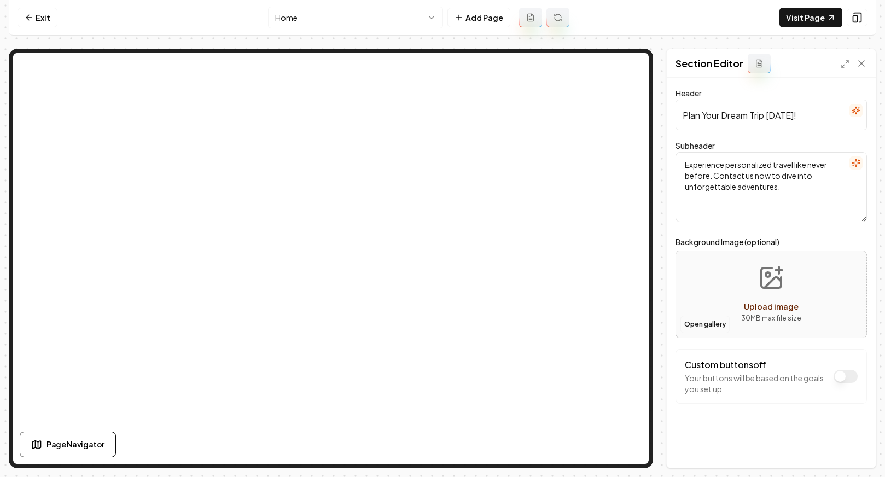  I want to click on button: Add admin section prompt, so click(759, 63).